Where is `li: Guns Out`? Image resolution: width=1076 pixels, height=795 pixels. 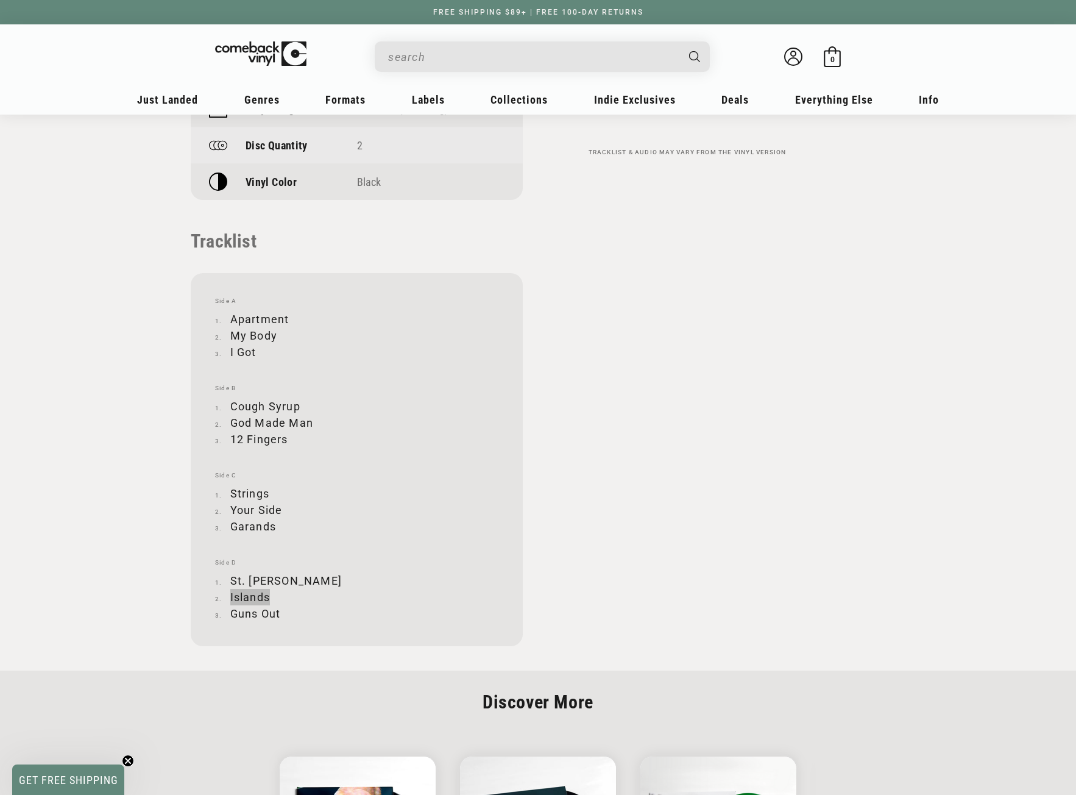 li: Guns Out is located at coordinates (356, 613).